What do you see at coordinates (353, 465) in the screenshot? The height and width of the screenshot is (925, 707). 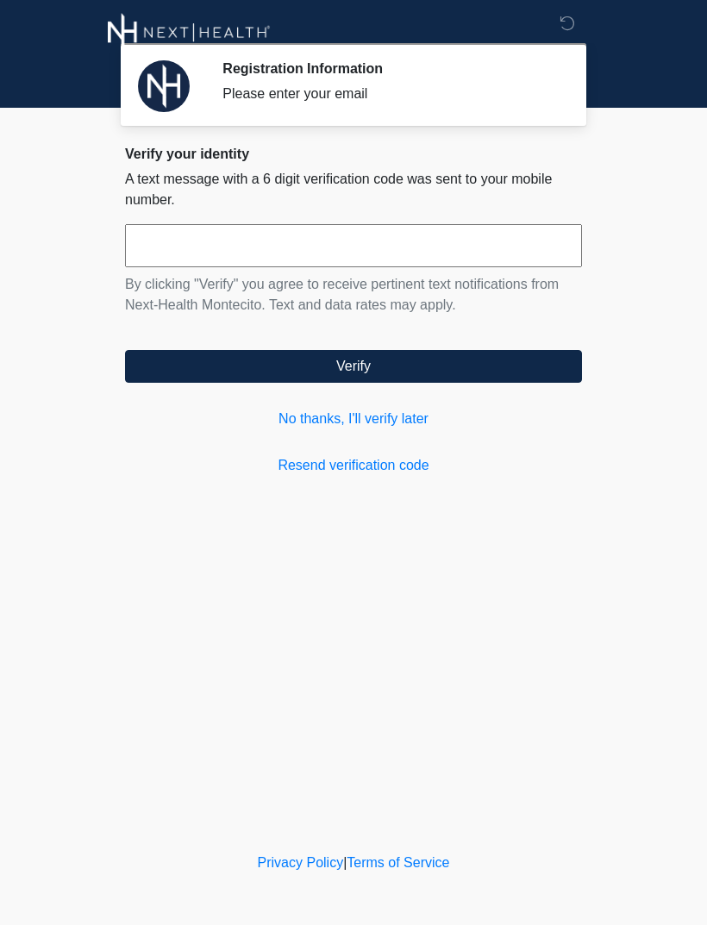 I see `a: Resend verification code` at bounding box center [353, 465].